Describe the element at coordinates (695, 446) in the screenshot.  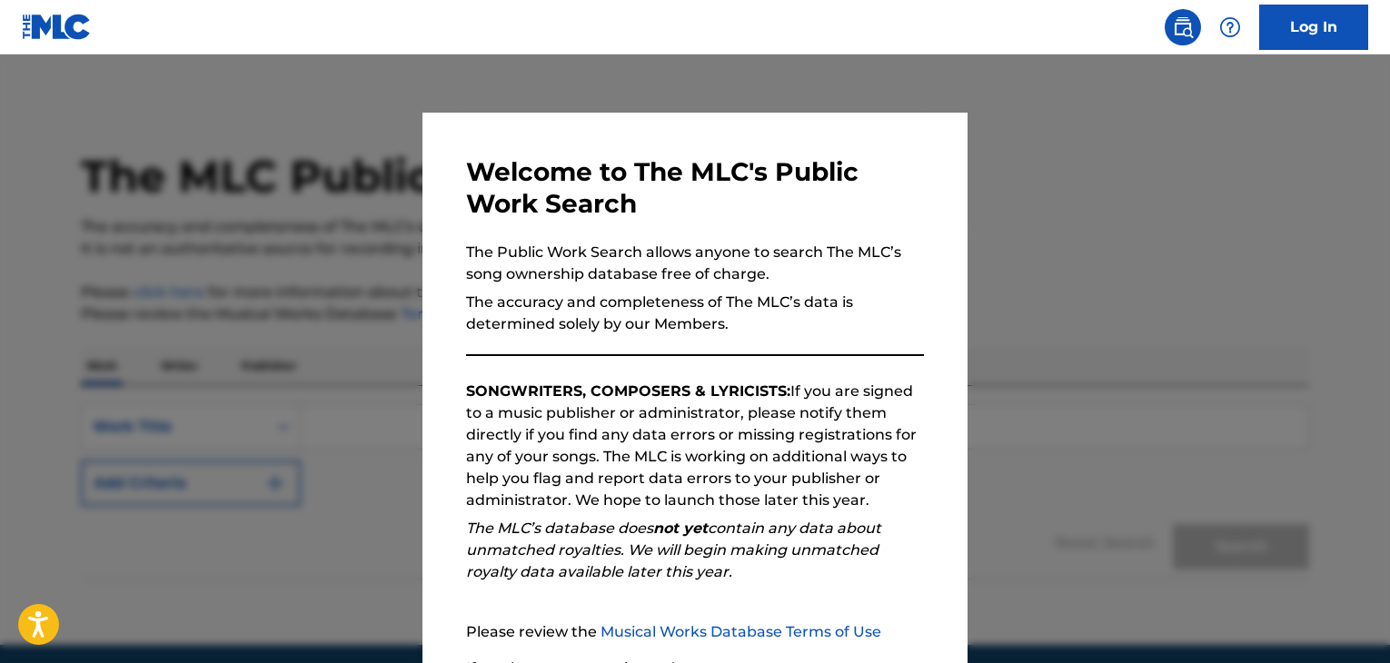
I see `p: If you are signed to a music publisher or administrator, please notify them directly if you find ...` at that location.